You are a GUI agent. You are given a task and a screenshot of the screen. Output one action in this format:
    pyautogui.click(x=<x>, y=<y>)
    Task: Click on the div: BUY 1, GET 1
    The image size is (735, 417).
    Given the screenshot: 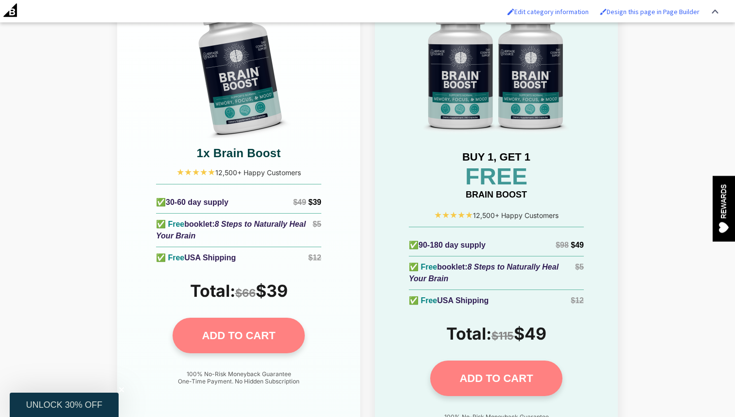 What is the action you would take?
    pyautogui.click(x=497, y=157)
    